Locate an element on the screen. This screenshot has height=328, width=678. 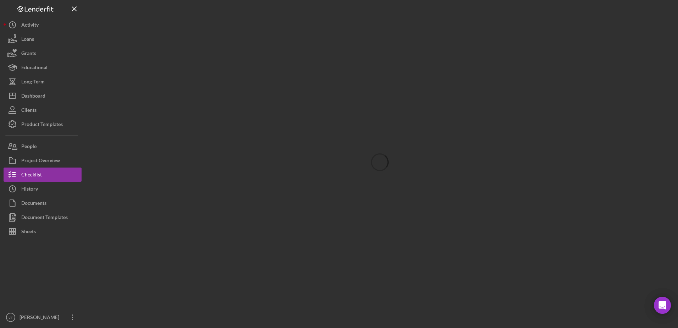
div: Dashboard is located at coordinates (33, 96).